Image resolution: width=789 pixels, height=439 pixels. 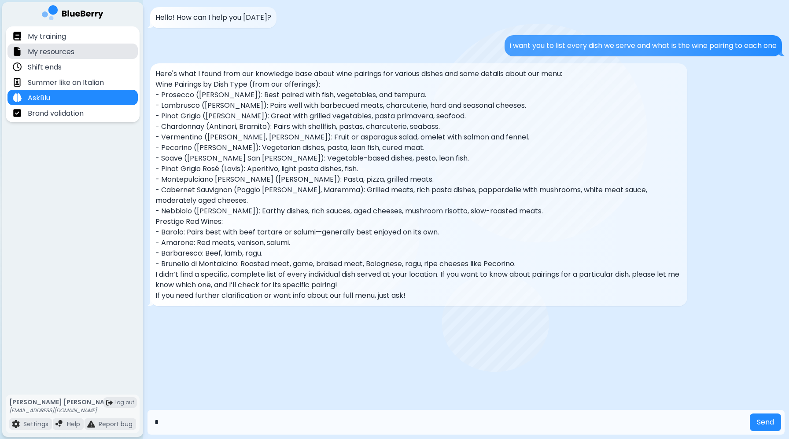 What do you see at coordinates (418, 74) in the screenshot?
I see `p: Here's what I found from our knowledge base about wine pairings for various dishes and some detai...` at bounding box center [418, 74].